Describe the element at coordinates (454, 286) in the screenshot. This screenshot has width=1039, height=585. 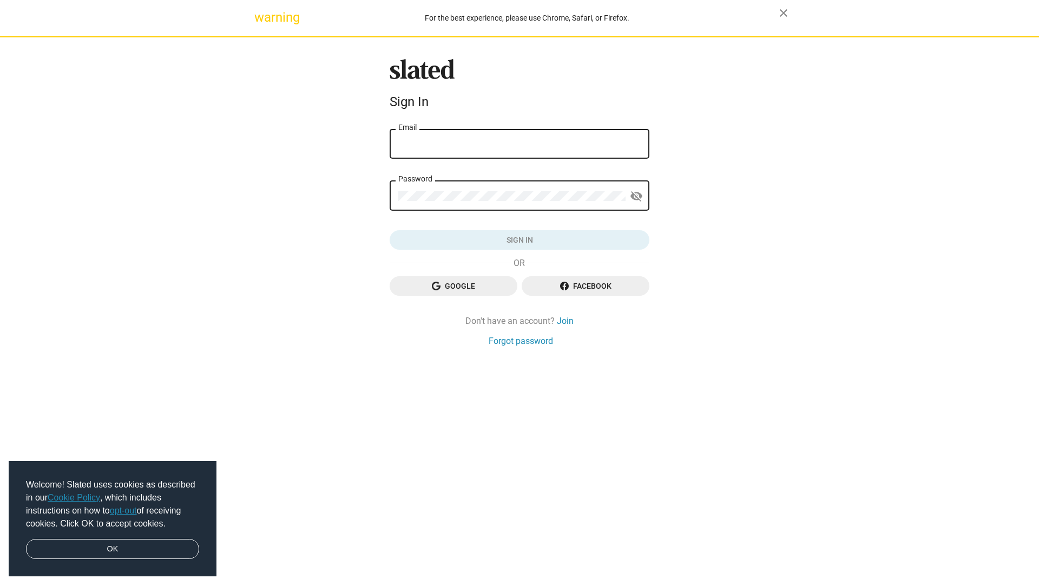
I see `span: Google` at that location.